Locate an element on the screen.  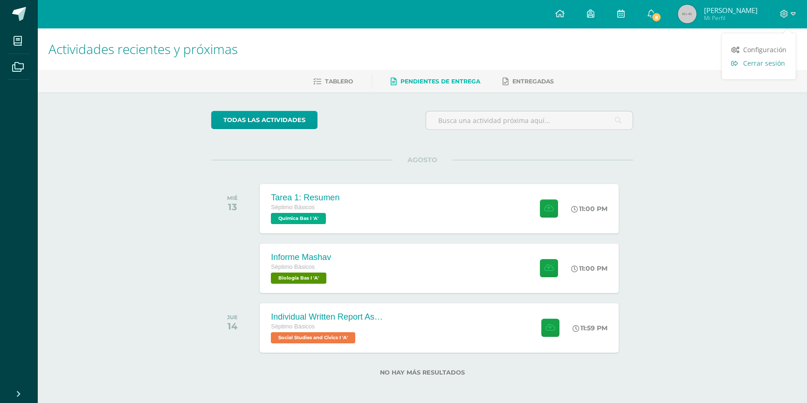
div: 14 is located at coordinates (232, 326).